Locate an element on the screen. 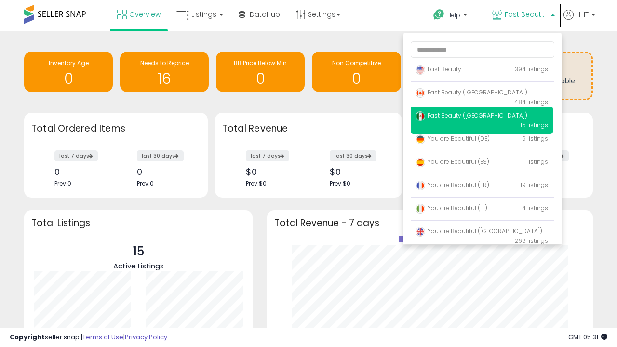 This screenshot has height=347, width=617. span: BB Price Below Min is located at coordinates (260, 63).